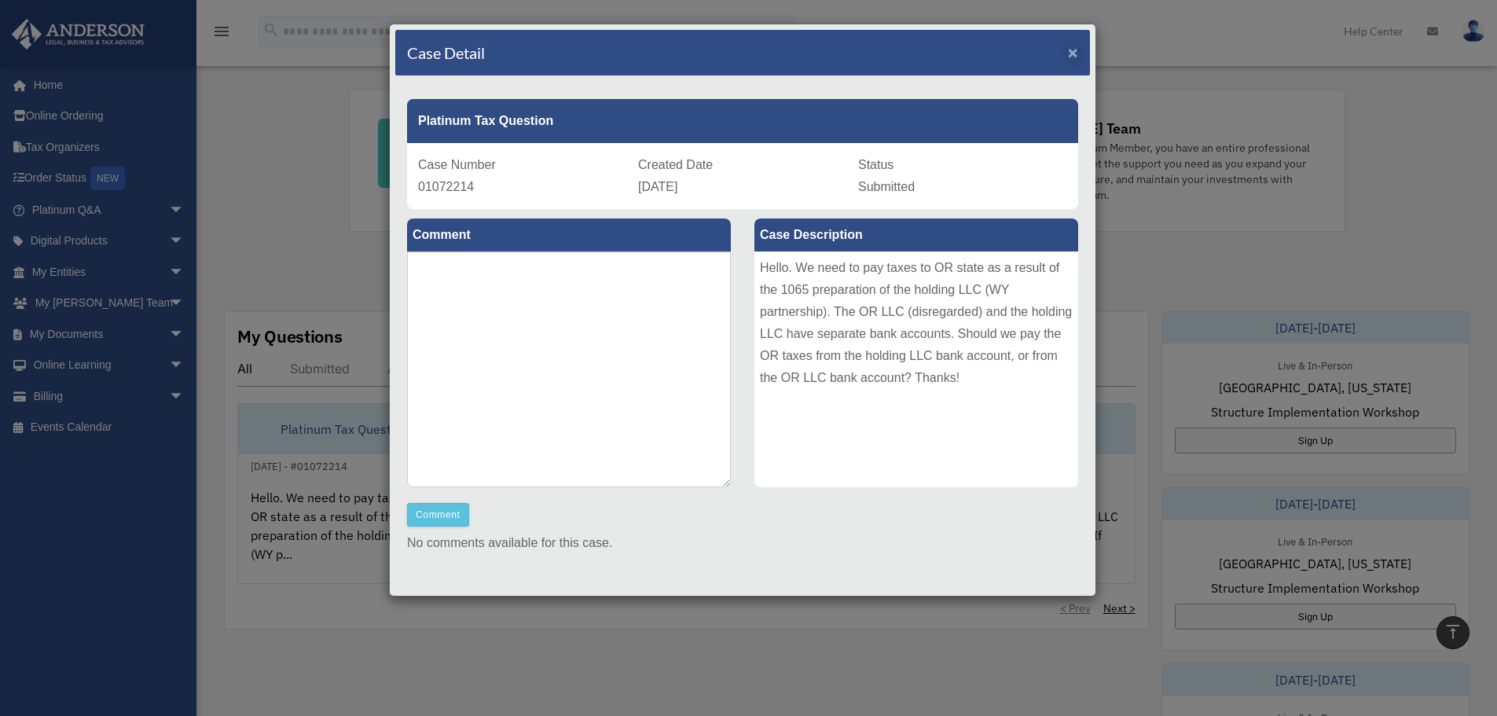  What do you see at coordinates (675, 164) in the screenshot?
I see `span: Created Date` at bounding box center [675, 164].